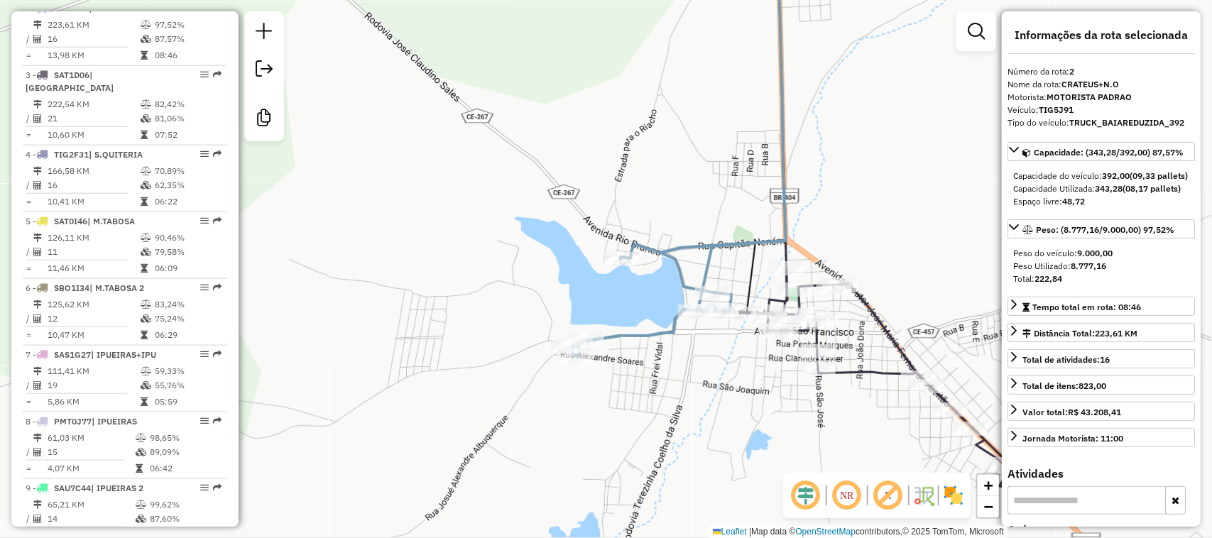 The height and width of the screenshot is (538, 1212). What do you see at coordinates (120, 8) in the screenshot?
I see `span: | CRATEUS+N.O` at bounding box center [120, 8].